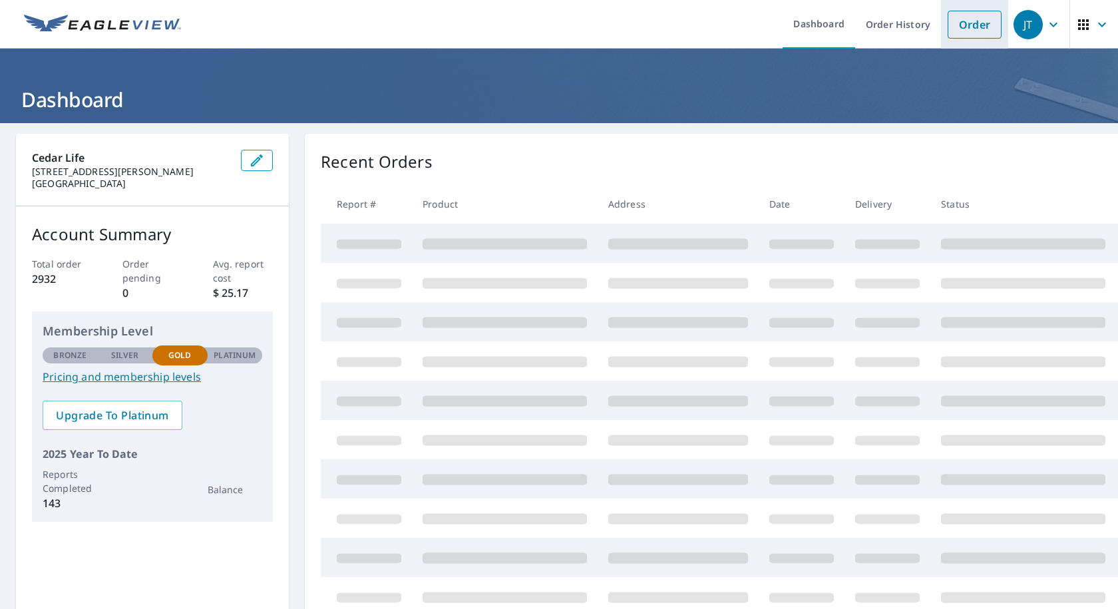 Image resolution: width=1118 pixels, height=609 pixels. What do you see at coordinates (974, 25) in the screenshot?
I see `a: Order` at bounding box center [974, 25].